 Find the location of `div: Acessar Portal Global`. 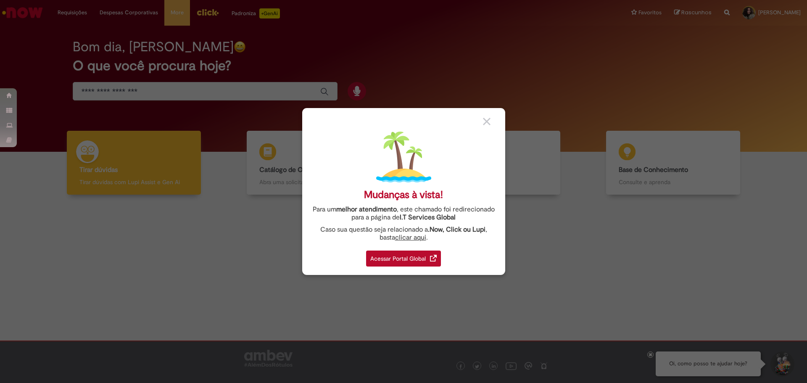

div: Acessar Portal Global is located at coordinates (404, 259).